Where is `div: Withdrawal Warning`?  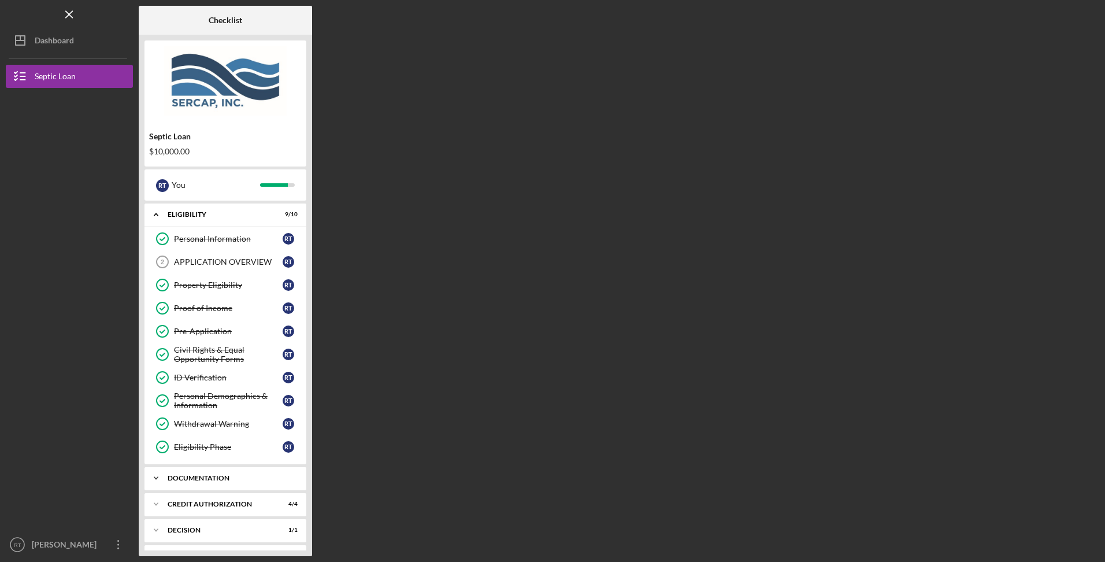
div: Withdrawal Warning is located at coordinates (228, 424).